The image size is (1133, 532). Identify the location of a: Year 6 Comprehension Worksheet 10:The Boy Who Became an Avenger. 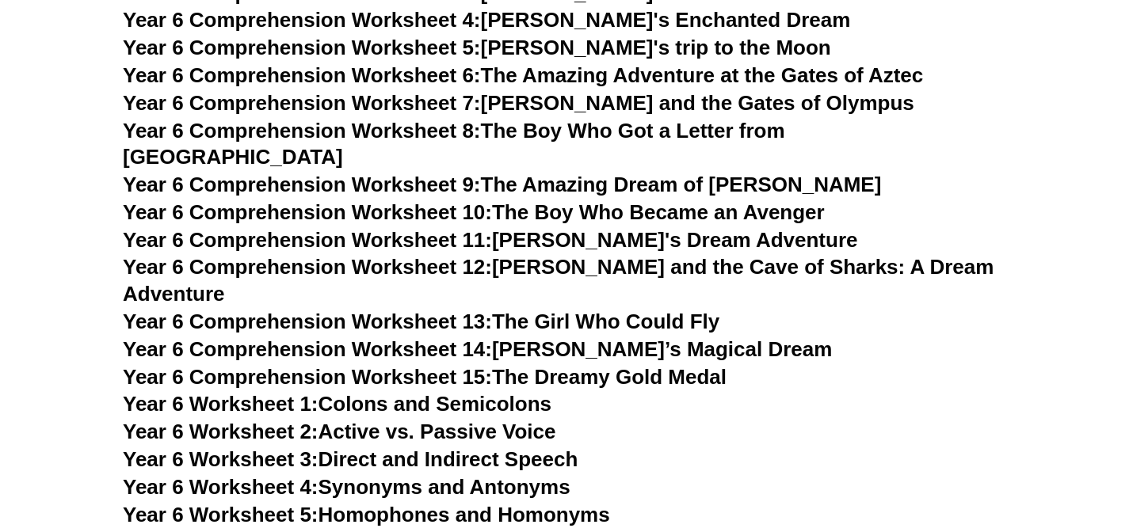
(474, 212).